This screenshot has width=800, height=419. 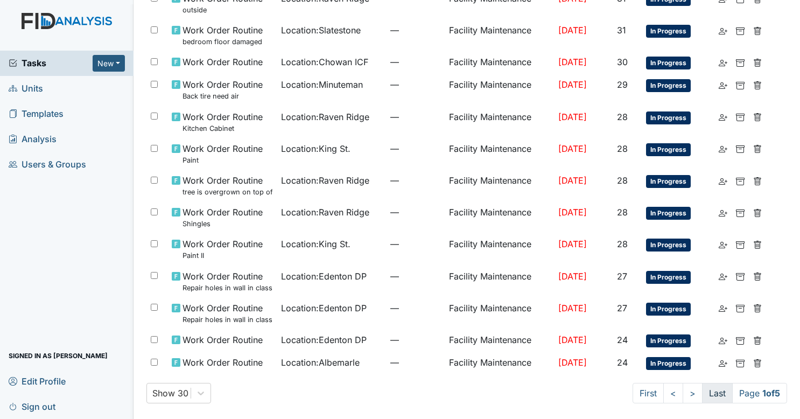 I want to click on span: Location : Chowan ICF, so click(x=325, y=62).